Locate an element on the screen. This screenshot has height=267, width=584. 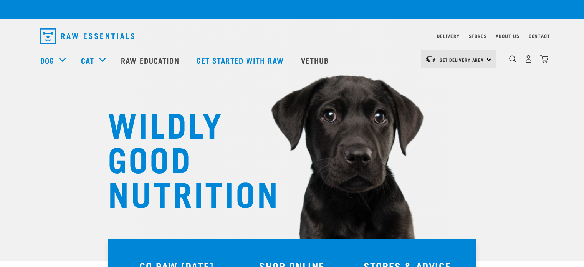
a: Dog is located at coordinates (47, 60).